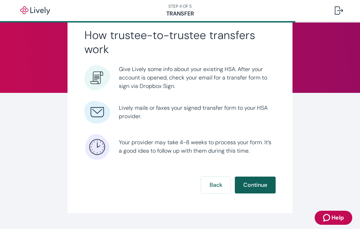 Image resolution: width=360 pixels, height=229 pixels. I want to click on button: Continue, so click(255, 185).